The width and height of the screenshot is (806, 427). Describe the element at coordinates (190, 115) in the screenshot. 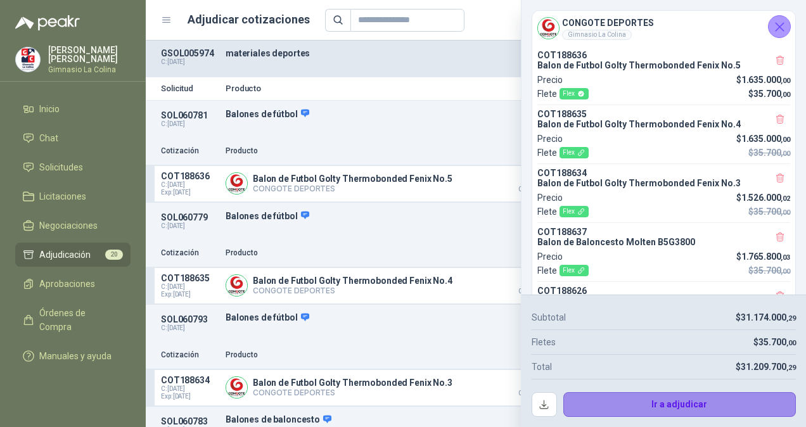

I see `p: SOL060781` at that location.